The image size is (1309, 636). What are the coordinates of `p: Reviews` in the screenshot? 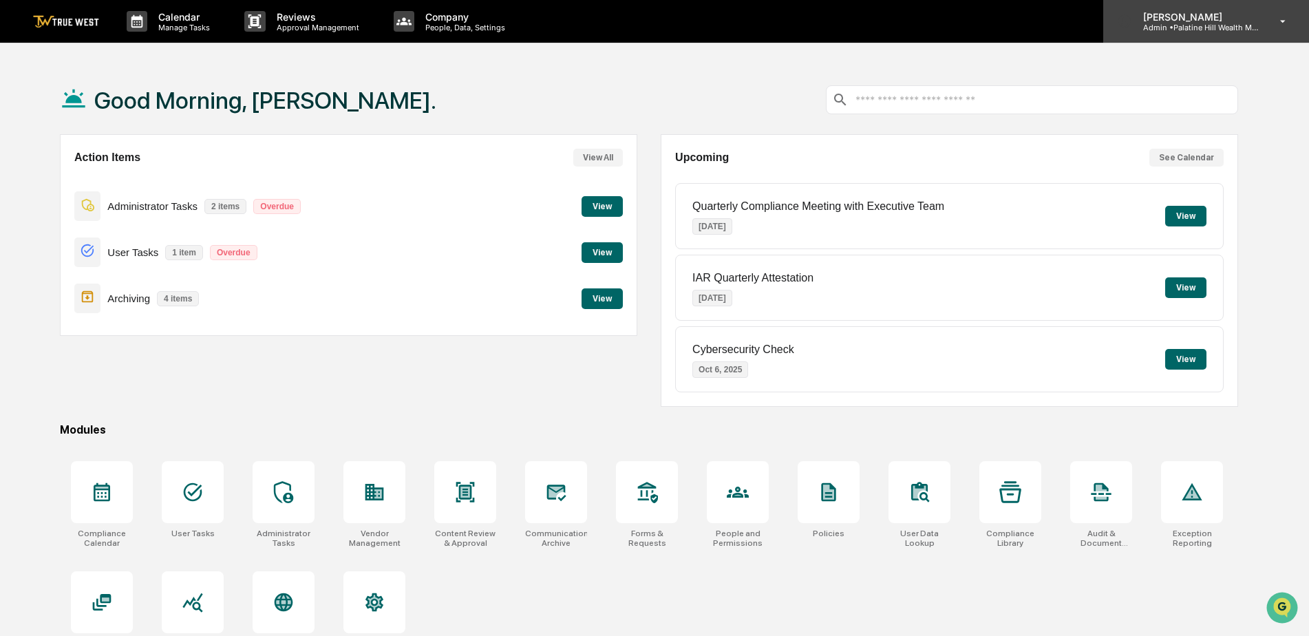 It's located at (316, 17).